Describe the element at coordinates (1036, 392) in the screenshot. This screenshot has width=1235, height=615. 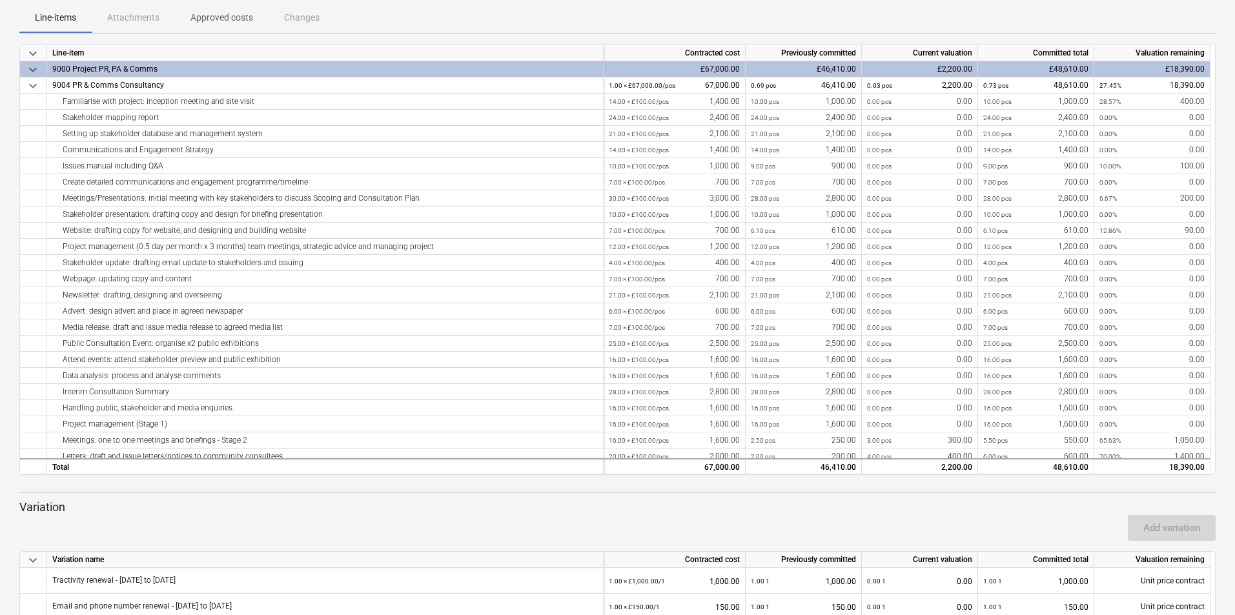
I see `div: 2,800.00` at that location.